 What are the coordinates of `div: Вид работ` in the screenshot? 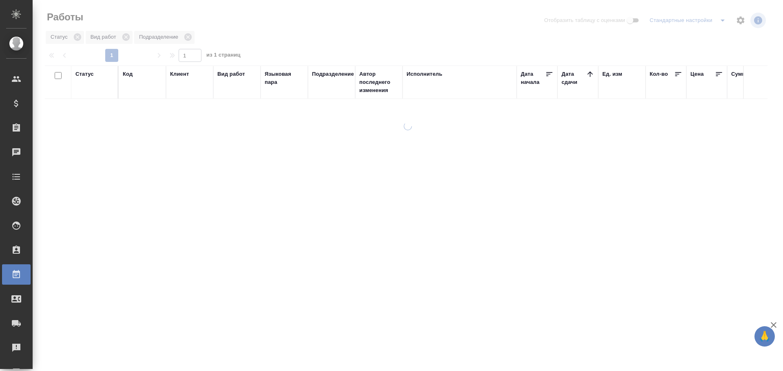 It's located at (231, 74).